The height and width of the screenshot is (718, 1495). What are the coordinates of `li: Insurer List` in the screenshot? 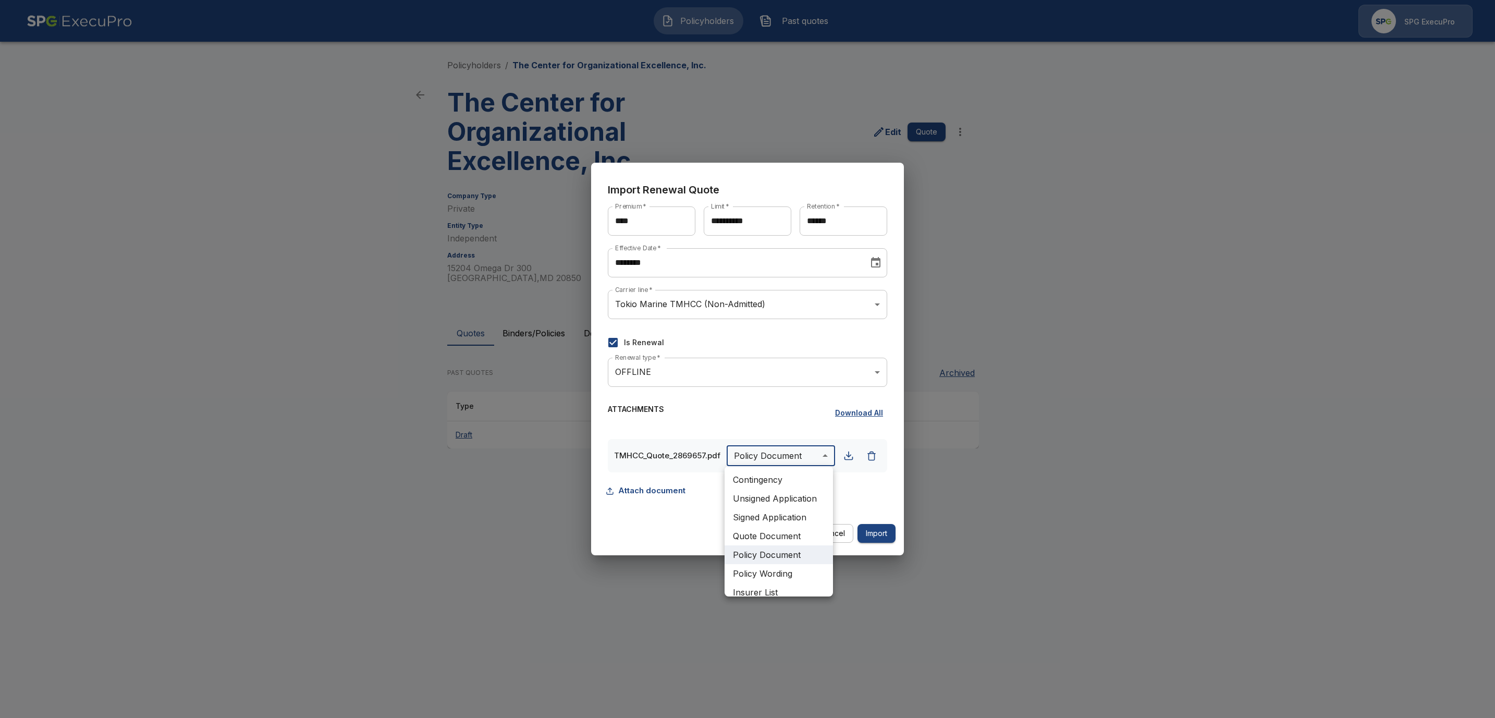 It's located at (779, 592).